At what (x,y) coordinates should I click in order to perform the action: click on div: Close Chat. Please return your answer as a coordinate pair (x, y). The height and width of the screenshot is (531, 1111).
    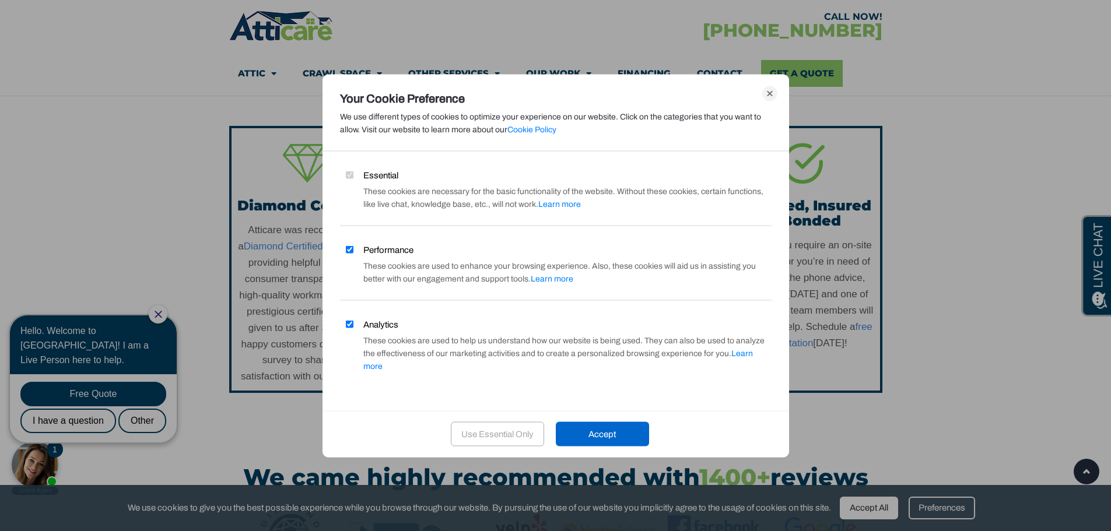
    Looking at the image, I should click on (152, 10).